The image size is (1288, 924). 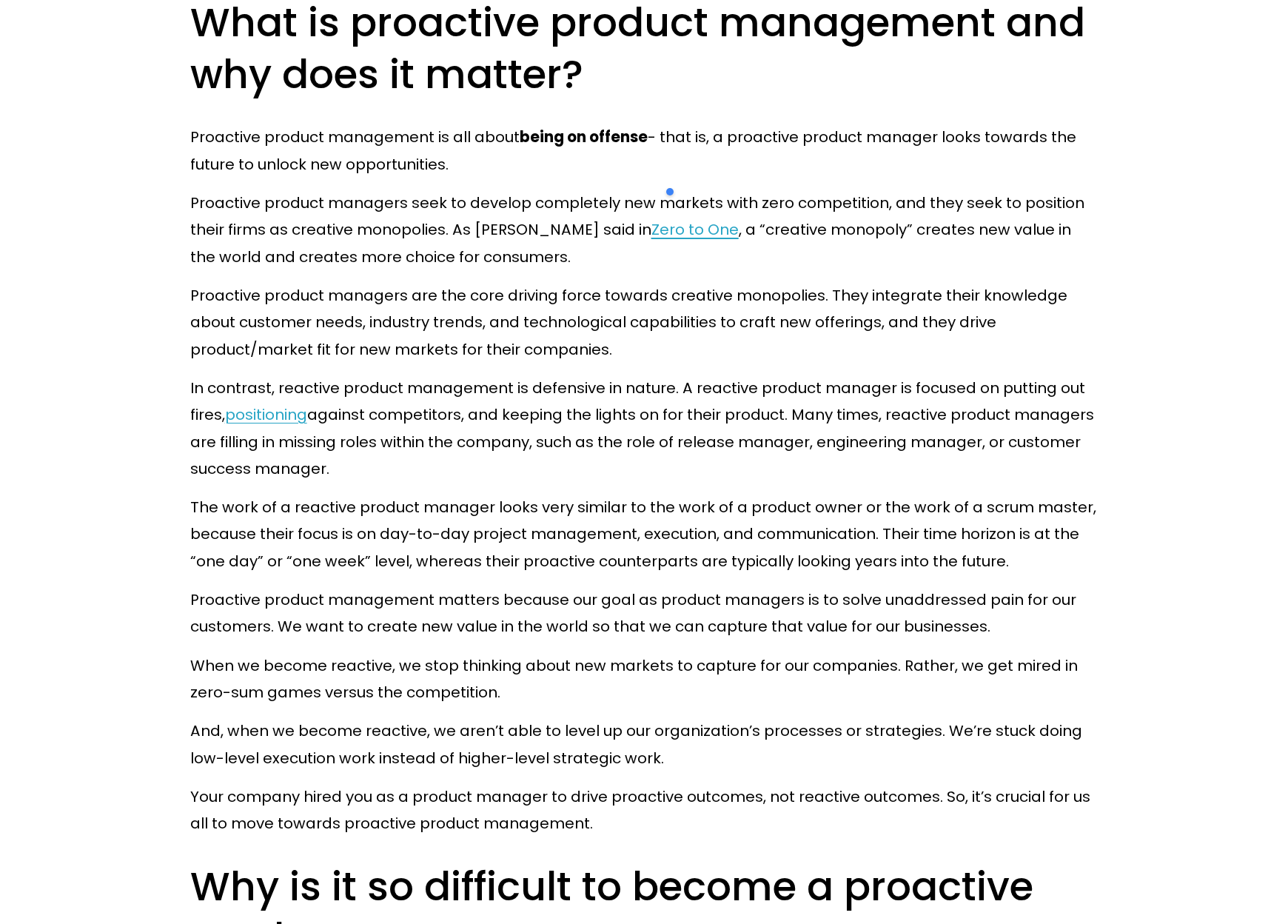 What do you see at coordinates (644, 230) in the screenshot?
I see `p: Proactive product managers seek to develop completely new markets with zero competition, and they...` at bounding box center [644, 230].